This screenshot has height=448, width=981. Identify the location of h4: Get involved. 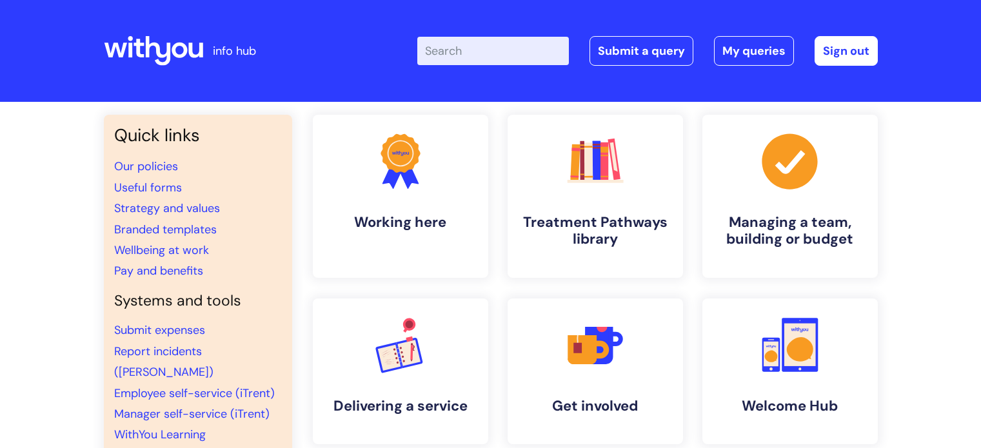
(595, 406).